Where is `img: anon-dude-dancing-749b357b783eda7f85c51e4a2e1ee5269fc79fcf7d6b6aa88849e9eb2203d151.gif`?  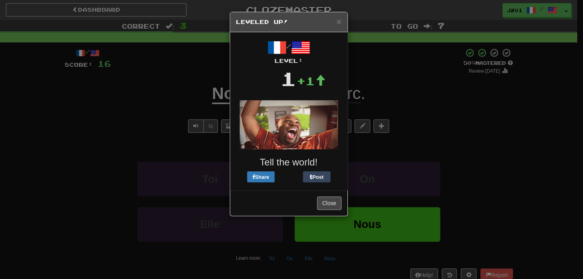
img: anon-dude-dancing-749b357b783eda7f85c51e4a2e1ee5269fc79fcf7d6b6aa88849e9eb2203d151.gif is located at coordinates (289, 125).